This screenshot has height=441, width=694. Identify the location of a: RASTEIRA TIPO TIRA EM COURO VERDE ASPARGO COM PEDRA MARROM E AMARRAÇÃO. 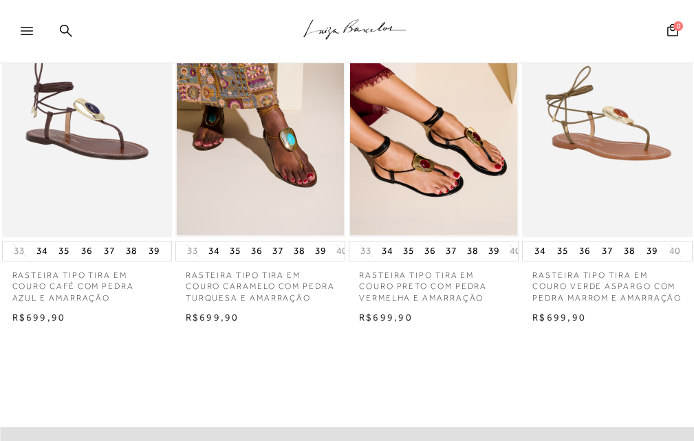
(607, 283).